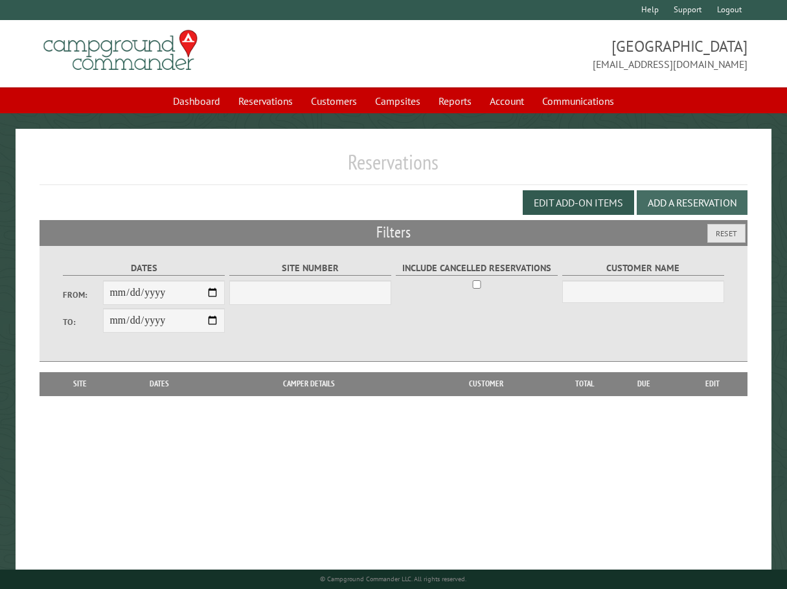  What do you see at coordinates (398, 101) in the screenshot?
I see `a: Campsites` at bounding box center [398, 101].